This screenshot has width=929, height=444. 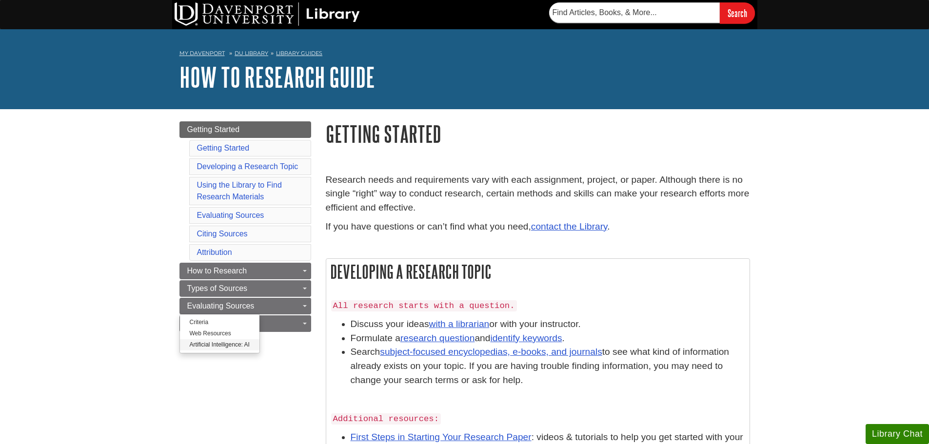 I want to click on a: Attribution, so click(x=215, y=252).